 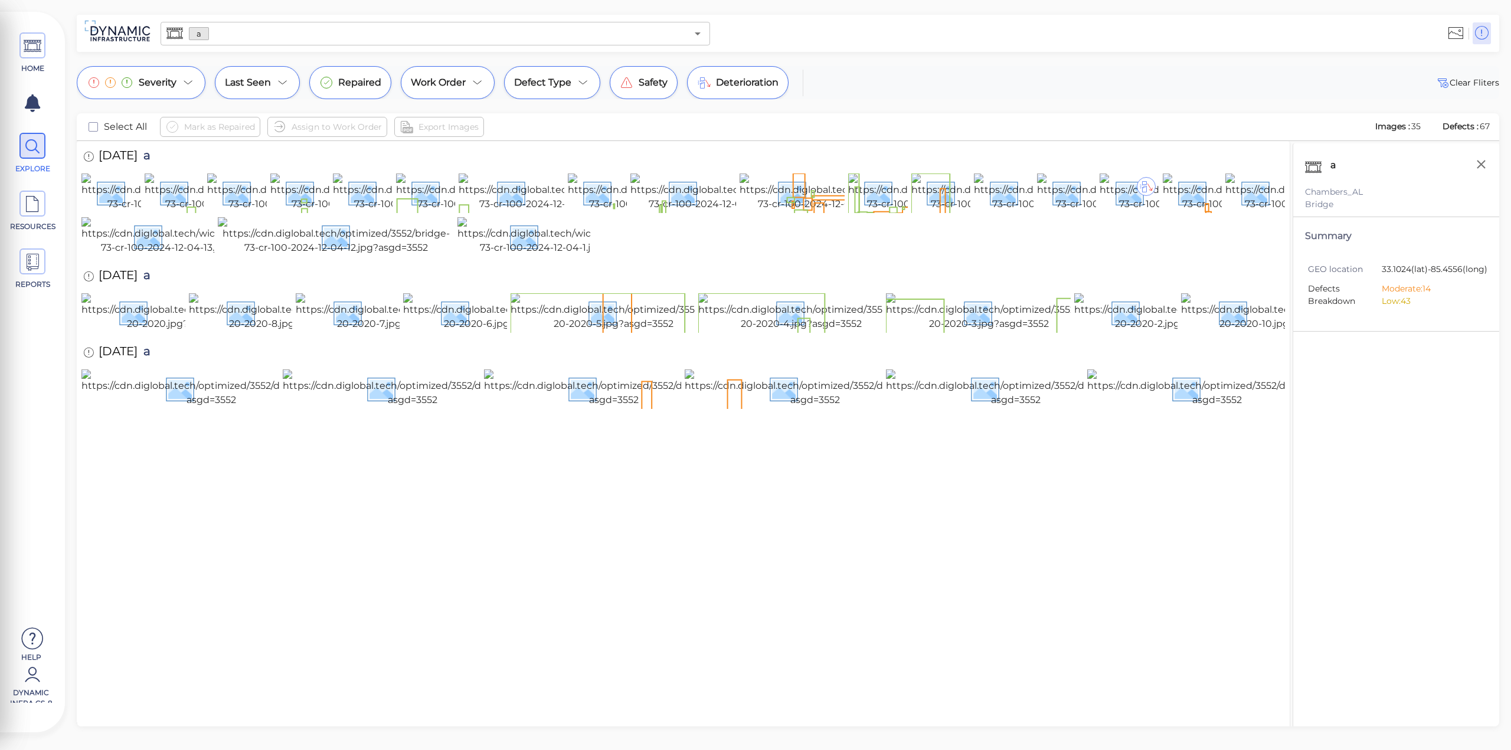 What do you see at coordinates (1467, 83) in the screenshot?
I see `button: Clear Fliters` at bounding box center [1467, 83].